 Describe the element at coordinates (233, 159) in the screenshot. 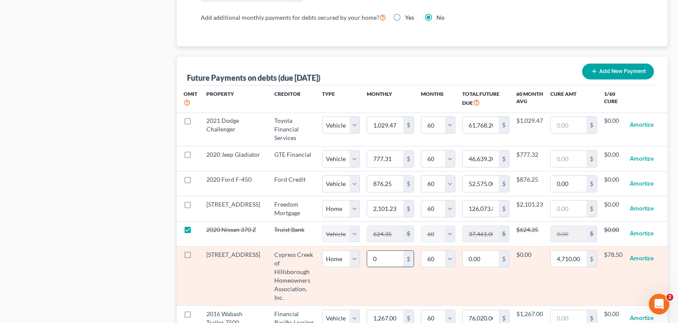

I see `td: 2020 Jeep Gladiator` at that location.